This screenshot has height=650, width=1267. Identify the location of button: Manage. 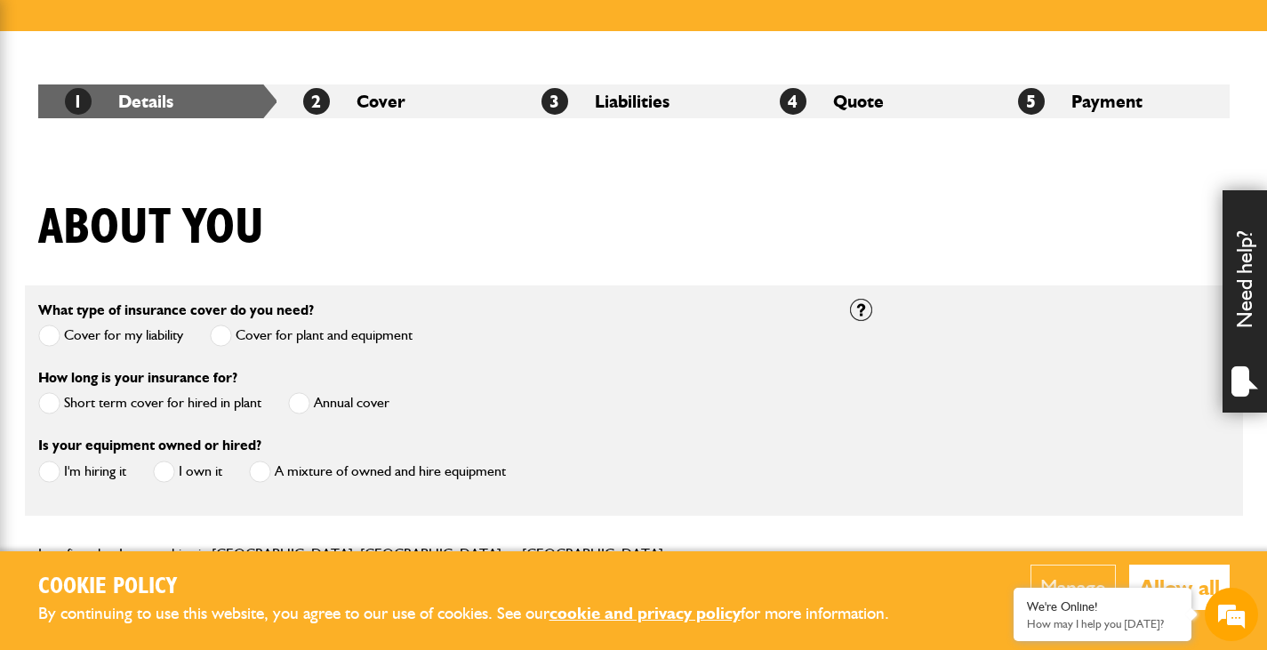
(1073, 587).